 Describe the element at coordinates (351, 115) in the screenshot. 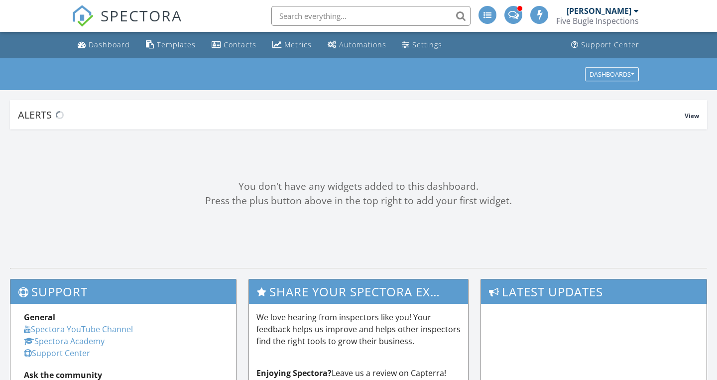

I see `div: Alerts` at that location.